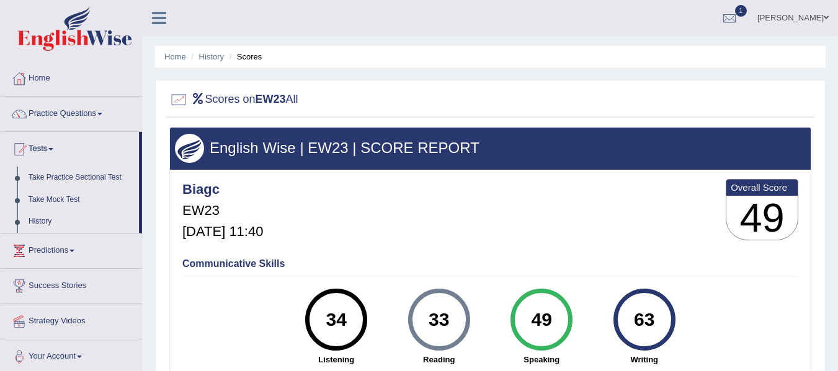  I want to click on div: 49, so click(541, 320).